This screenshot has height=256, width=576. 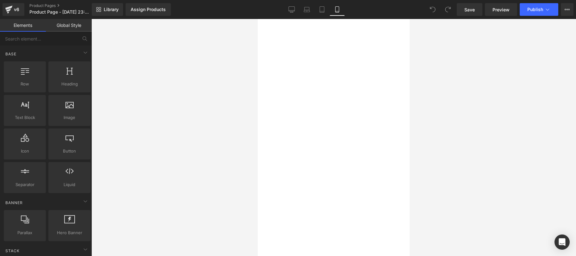 What do you see at coordinates (66, 6) in the screenshot?
I see `a: Product Pages` at bounding box center [66, 6].